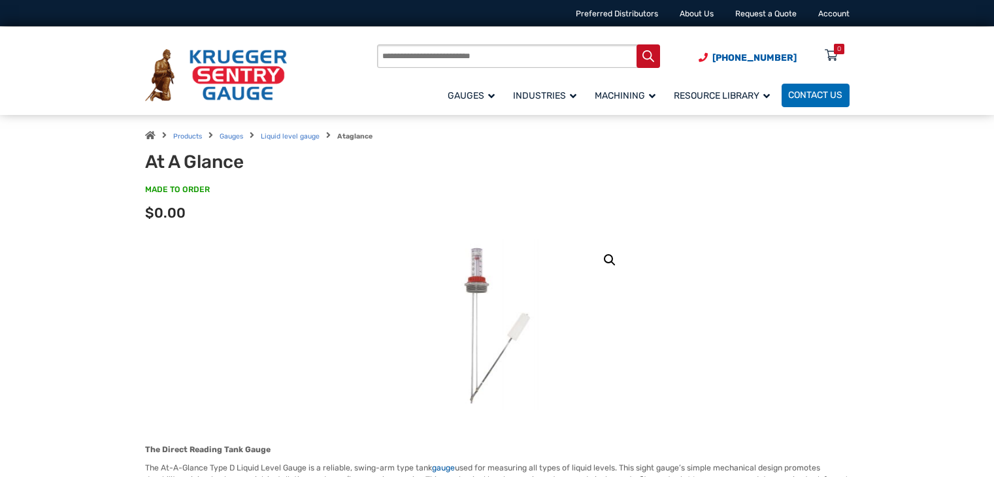 This screenshot has height=477, width=994. What do you see at coordinates (722, 95) in the screenshot?
I see `span: Resource Library` at bounding box center [722, 95].